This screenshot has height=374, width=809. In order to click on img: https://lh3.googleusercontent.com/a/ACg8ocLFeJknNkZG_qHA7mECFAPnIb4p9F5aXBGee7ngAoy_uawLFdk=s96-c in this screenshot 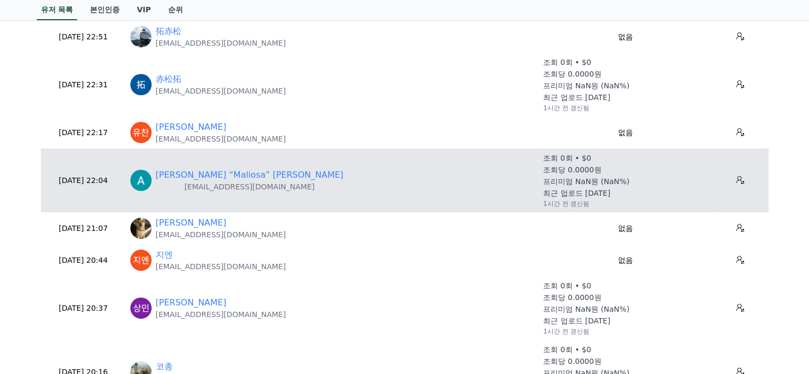, I will do `click(141, 37)`.